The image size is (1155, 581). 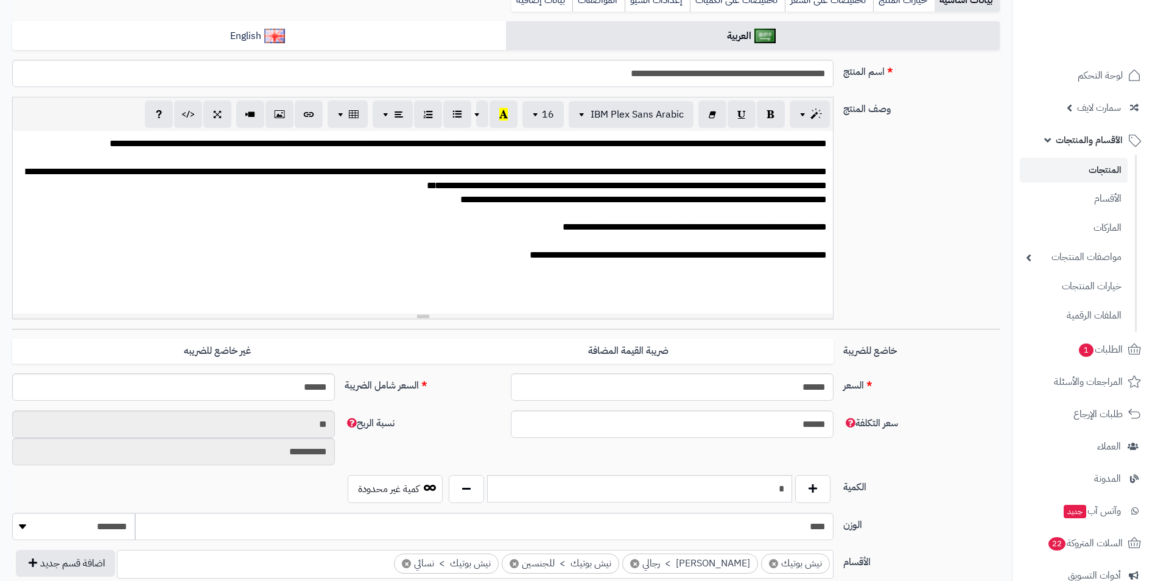 What do you see at coordinates (921, 348) in the screenshot?
I see `label: خاضع للضريبة` at bounding box center [921, 348].